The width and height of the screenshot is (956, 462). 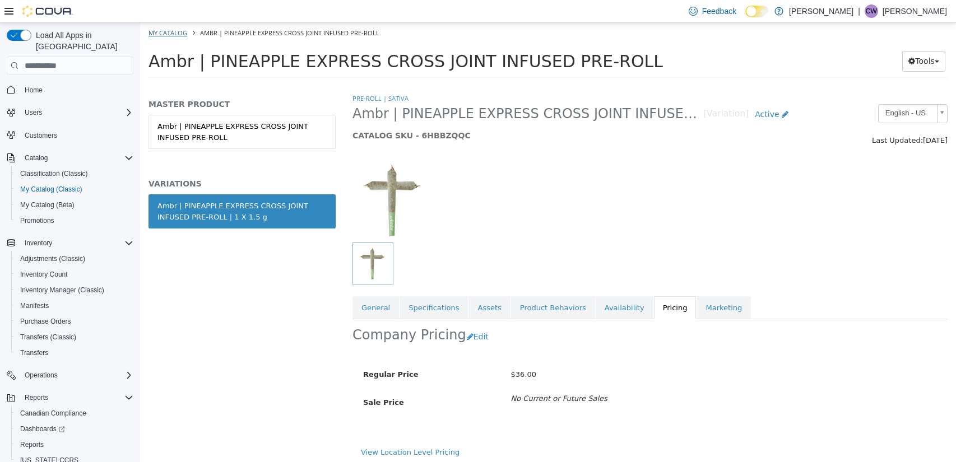 What do you see at coordinates (70, 158) in the screenshot?
I see `button: Catalog` at bounding box center [70, 158].